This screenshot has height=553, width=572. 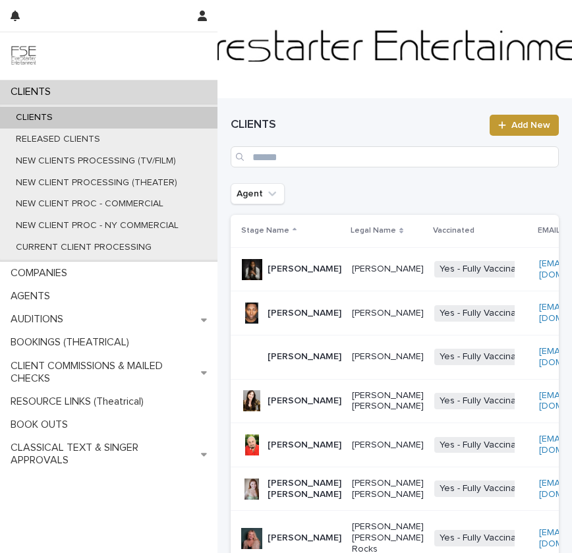 What do you see at coordinates (549, 231) in the screenshot?
I see `p: EMAIL` at bounding box center [549, 231].